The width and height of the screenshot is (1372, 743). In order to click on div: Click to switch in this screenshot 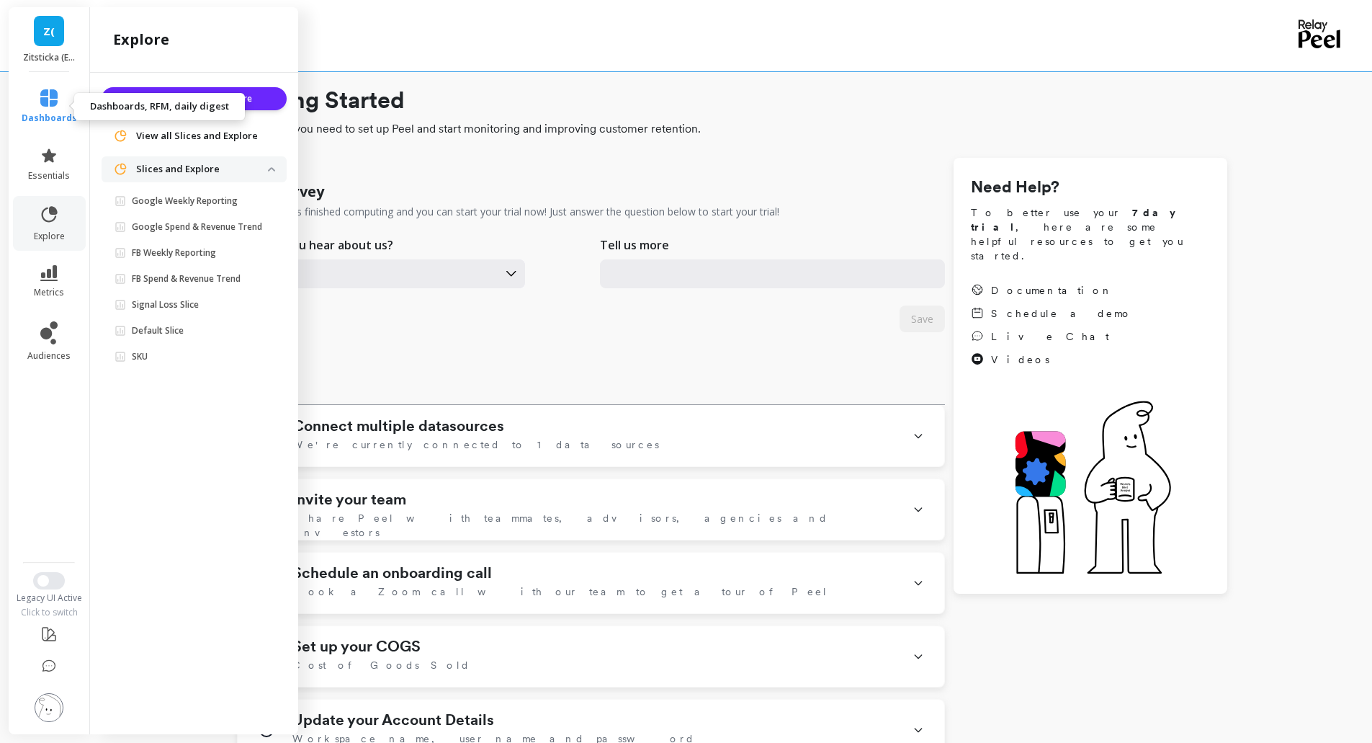, I will do `click(49, 612)`.